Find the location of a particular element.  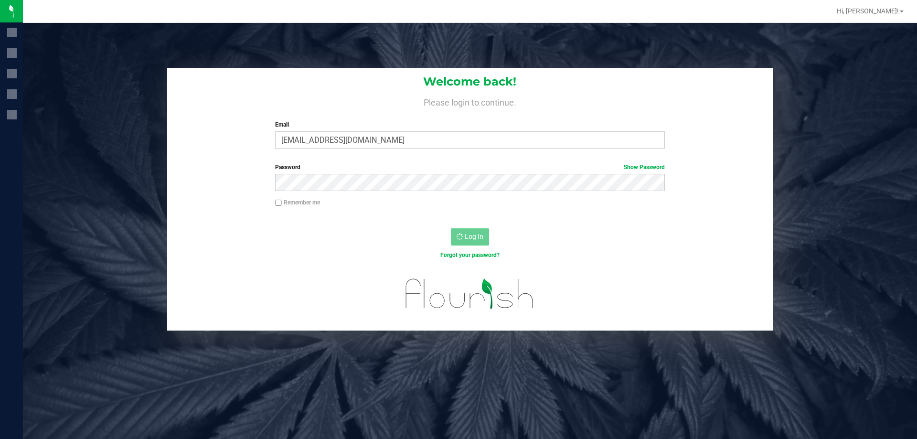

a: Forgot your password? is located at coordinates (470, 255).